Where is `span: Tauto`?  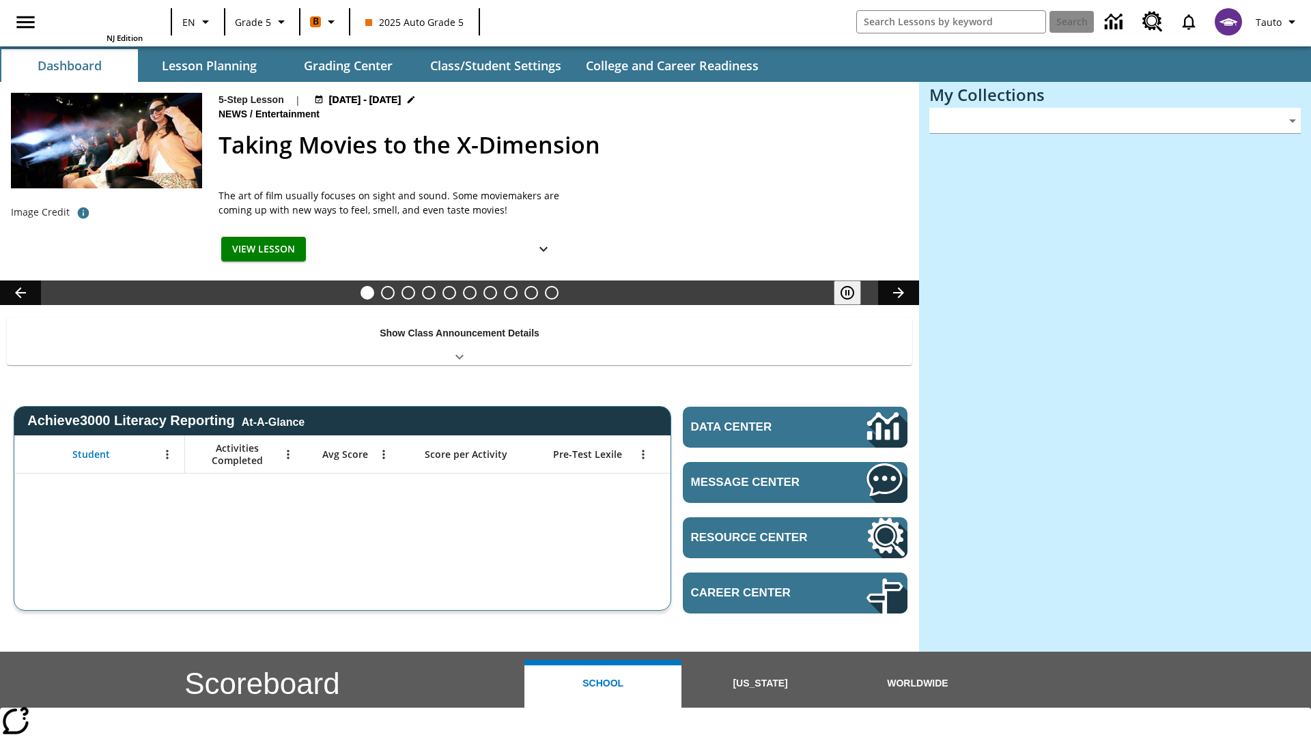
span: Tauto is located at coordinates (1268, 22).